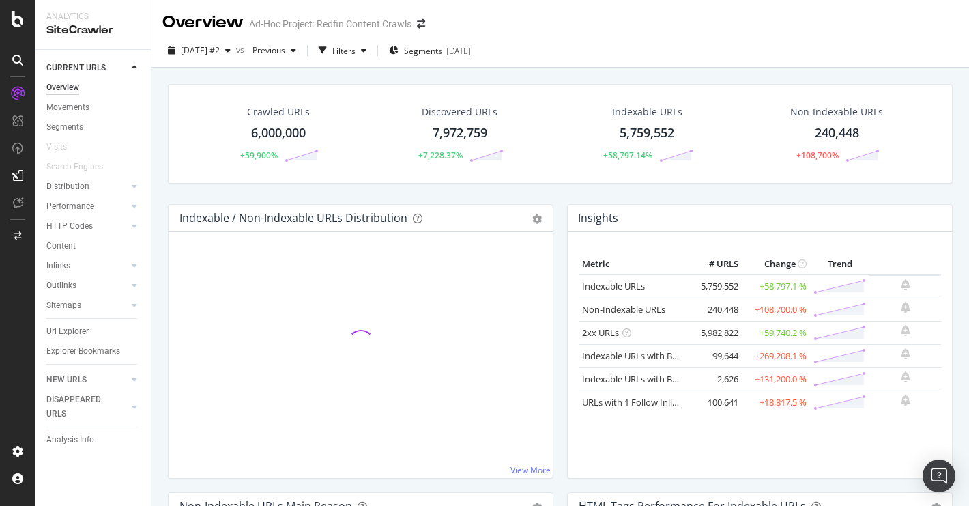 This screenshot has width=969, height=506. What do you see at coordinates (330, 24) in the screenshot?
I see `div: Ad-Hoc Project: Redfin Content Crawls` at bounding box center [330, 24].